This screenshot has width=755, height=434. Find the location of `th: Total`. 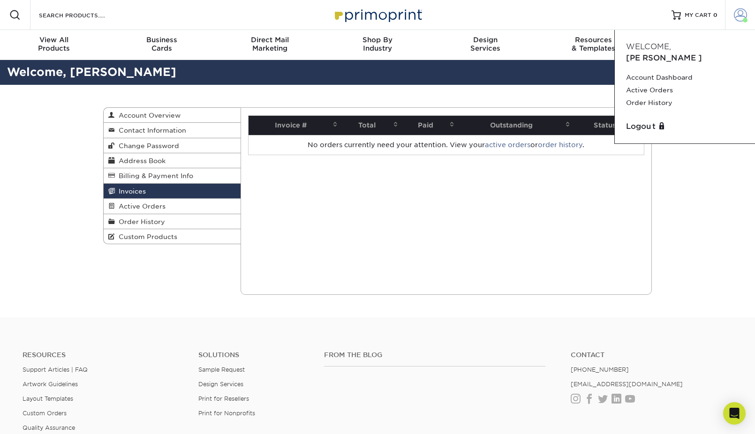

th: Total is located at coordinates (371, 125).